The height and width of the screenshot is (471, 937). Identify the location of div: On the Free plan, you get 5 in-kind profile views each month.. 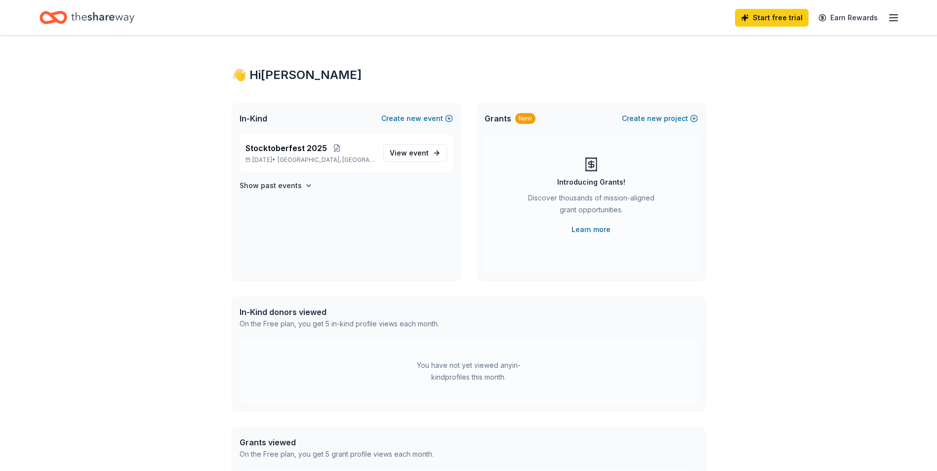
(339, 324).